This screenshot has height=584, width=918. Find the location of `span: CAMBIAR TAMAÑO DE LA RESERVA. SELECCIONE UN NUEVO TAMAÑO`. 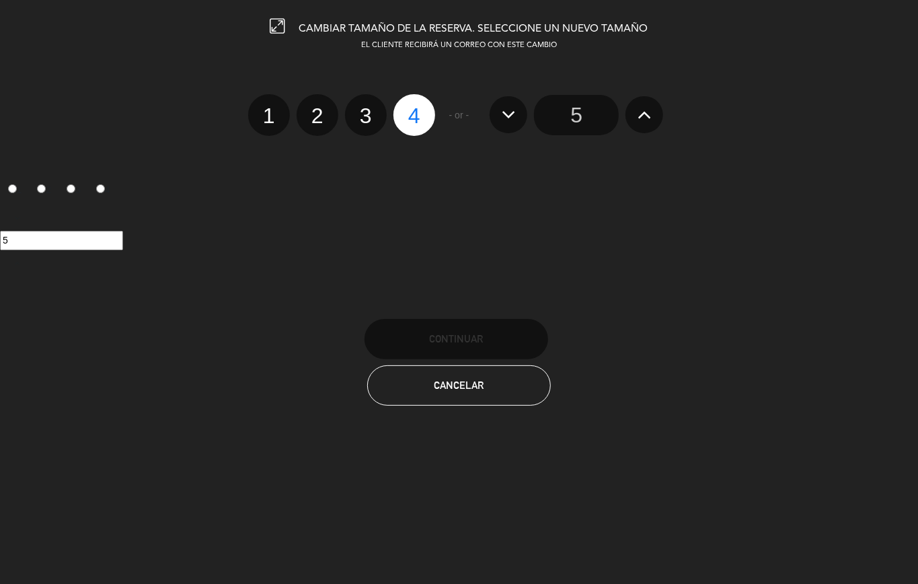

span: CAMBIAR TAMAÑO DE LA RESERVA. SELECCIONE UN NUEVO TAMAÑO is located at coordinates (474, 29).